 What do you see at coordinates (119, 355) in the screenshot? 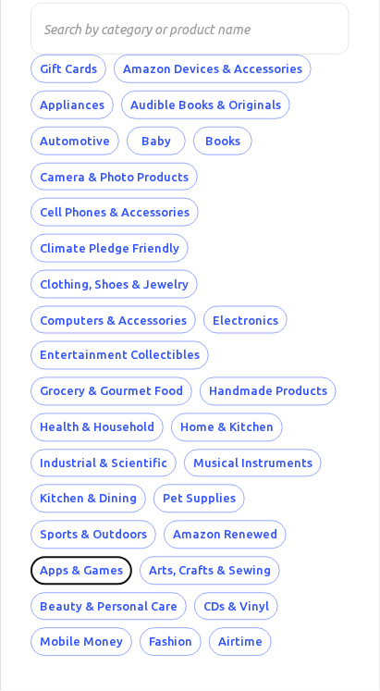
I see `button: Entertainment Collectibles` at bounding box center [119, 355].